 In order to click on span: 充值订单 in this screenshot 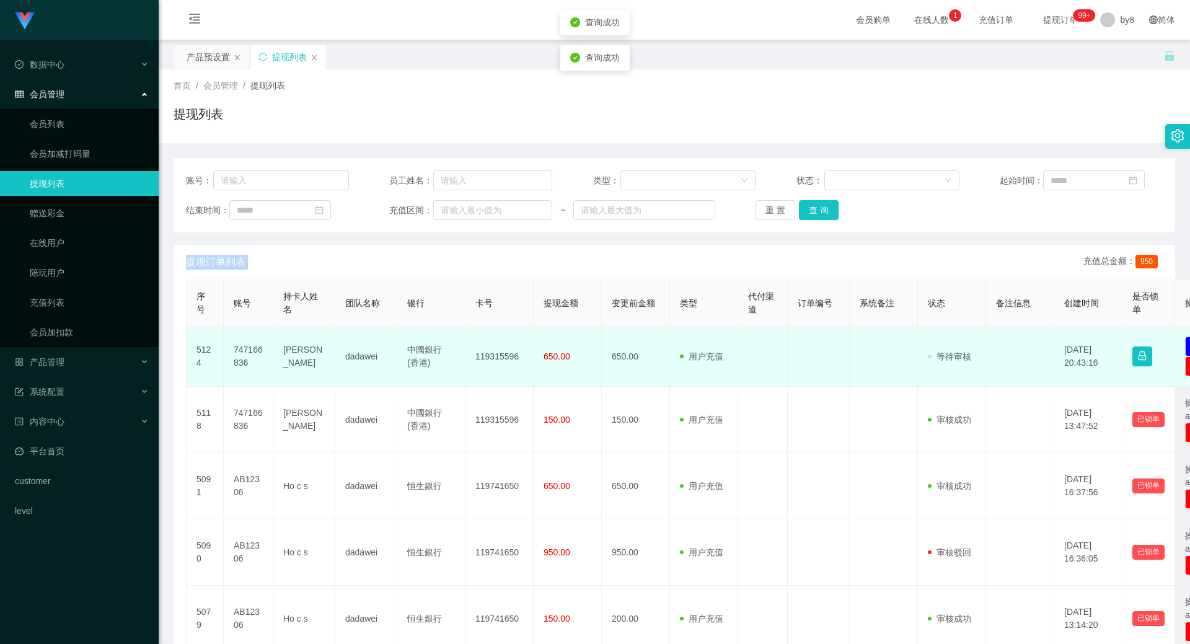, I will do `click(996, 20)`.